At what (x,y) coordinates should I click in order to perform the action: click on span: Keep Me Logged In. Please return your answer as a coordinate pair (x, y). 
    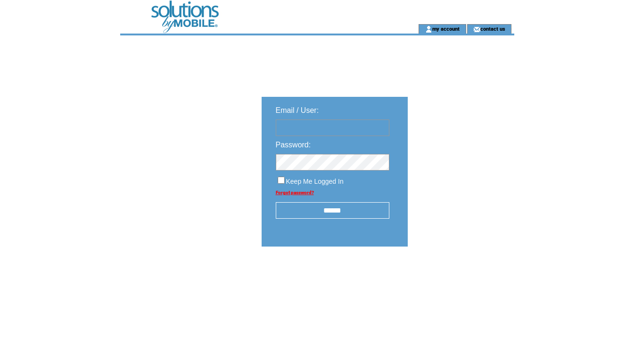
    Looking at the image, I should click on (315, 181).